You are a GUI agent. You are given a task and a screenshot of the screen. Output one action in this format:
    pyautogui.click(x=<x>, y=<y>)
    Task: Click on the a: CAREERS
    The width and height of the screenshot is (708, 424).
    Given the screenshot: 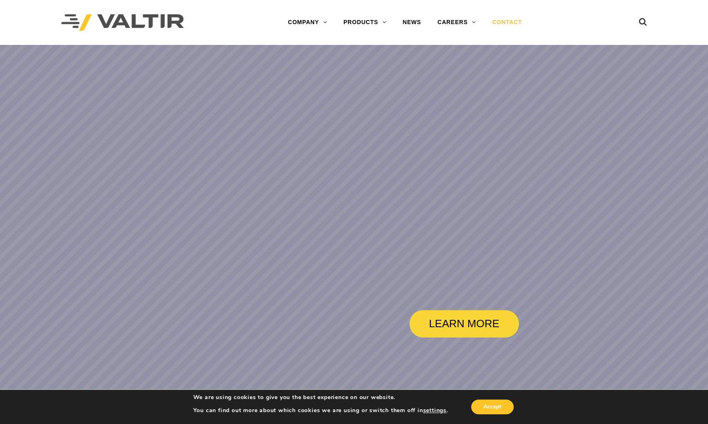 What is the action you would take?
    pyautogui.click(x=457, y=22)
    